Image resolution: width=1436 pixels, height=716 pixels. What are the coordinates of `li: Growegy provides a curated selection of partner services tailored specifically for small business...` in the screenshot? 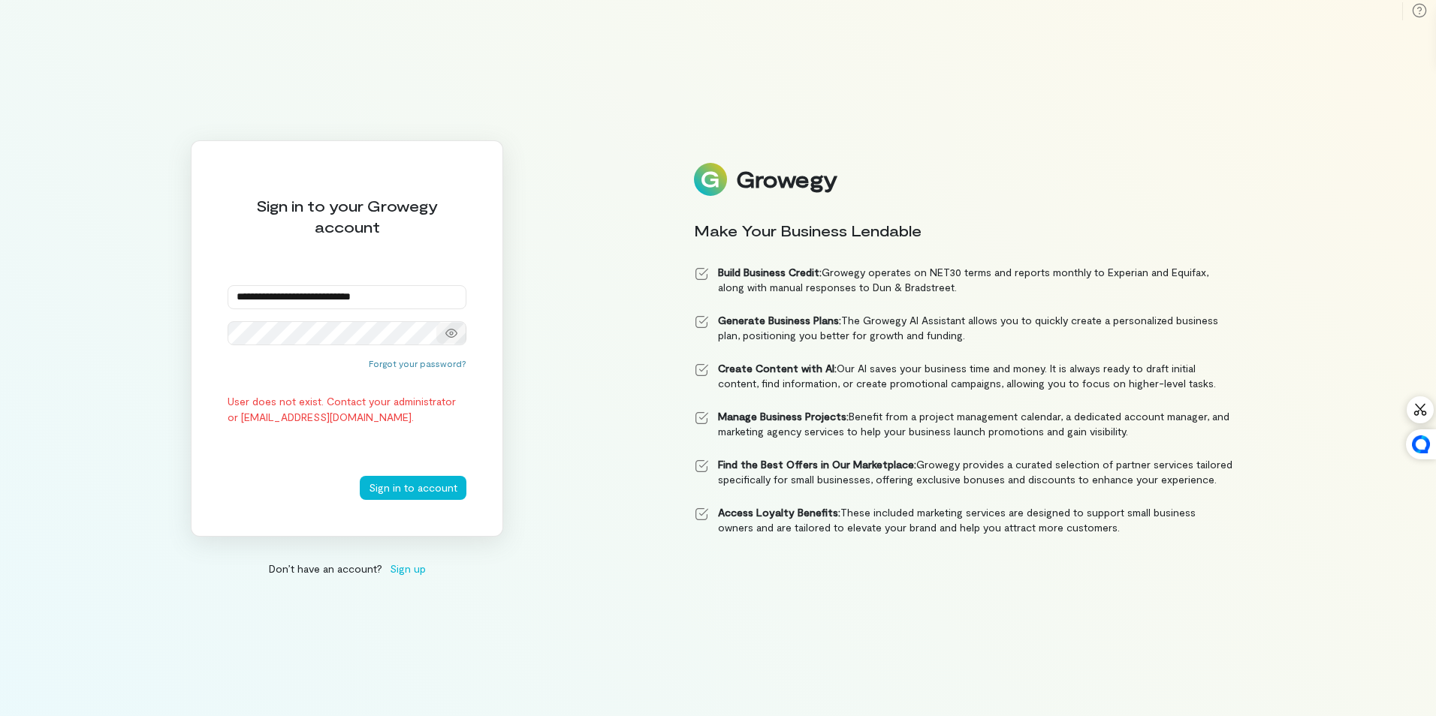 It's located at (964, 472).